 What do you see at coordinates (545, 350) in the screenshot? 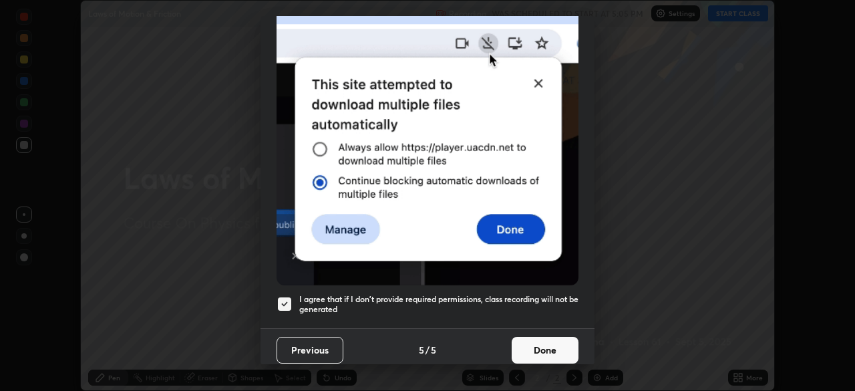
I see `button: Done` at bounding box center [545, 350].